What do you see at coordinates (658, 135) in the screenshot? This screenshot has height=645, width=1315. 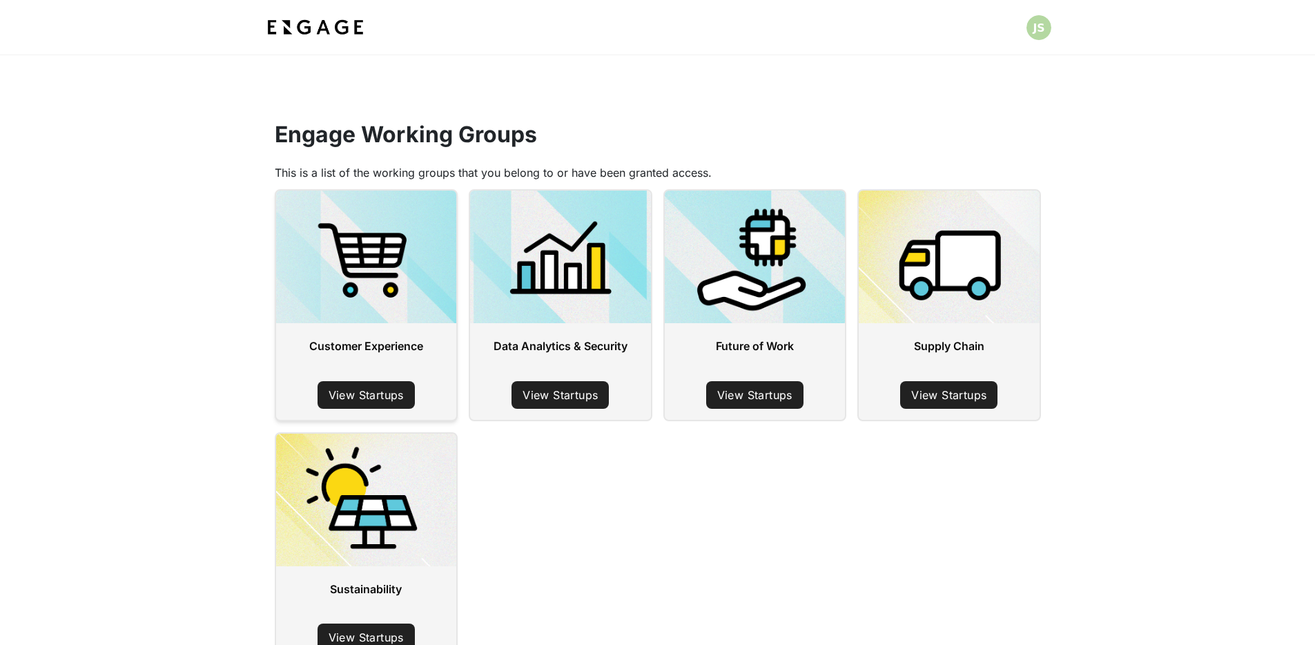 I see `h2: Engage Working Groups` at bounding box center [658, 135].